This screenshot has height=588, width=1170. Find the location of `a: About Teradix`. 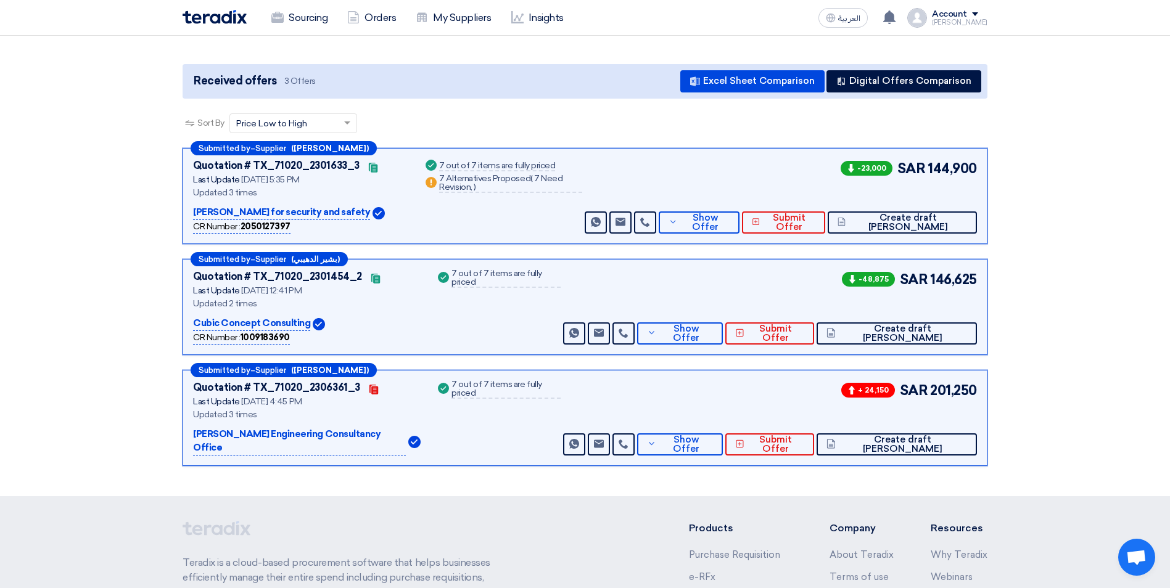

a: About Teradix is located at coordinates (861, 555).